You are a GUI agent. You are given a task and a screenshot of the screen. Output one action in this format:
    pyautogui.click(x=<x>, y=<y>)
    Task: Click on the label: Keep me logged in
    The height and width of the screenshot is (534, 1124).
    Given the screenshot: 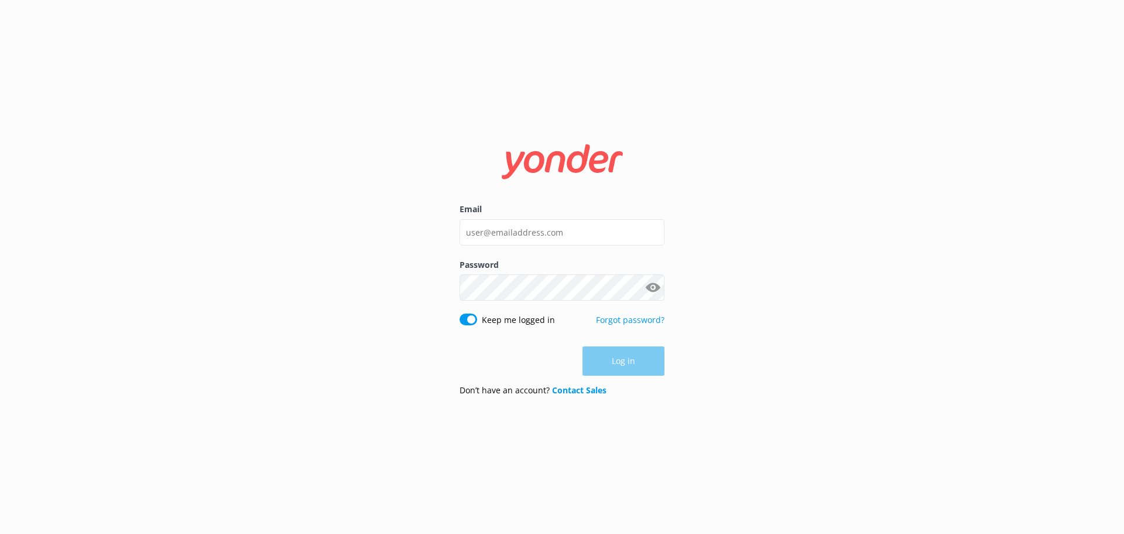 What is the action you would take?
    pyautogui.click(x=518, y=320)
    